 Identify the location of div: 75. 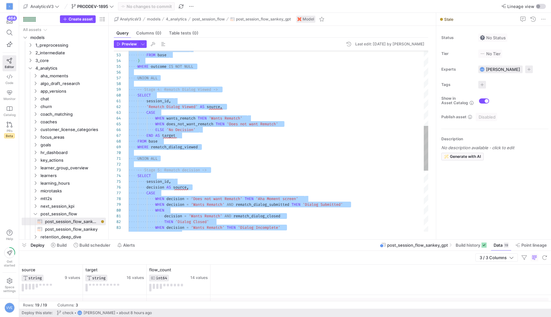
(117, 181).